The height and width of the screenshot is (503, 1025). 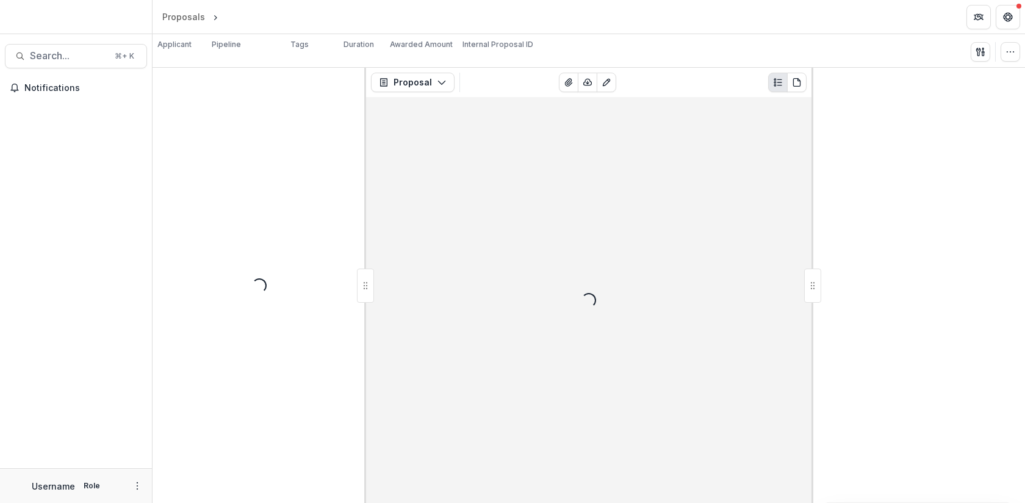 I want to click on div: ⌘ + K, so click(x=124, y=56).